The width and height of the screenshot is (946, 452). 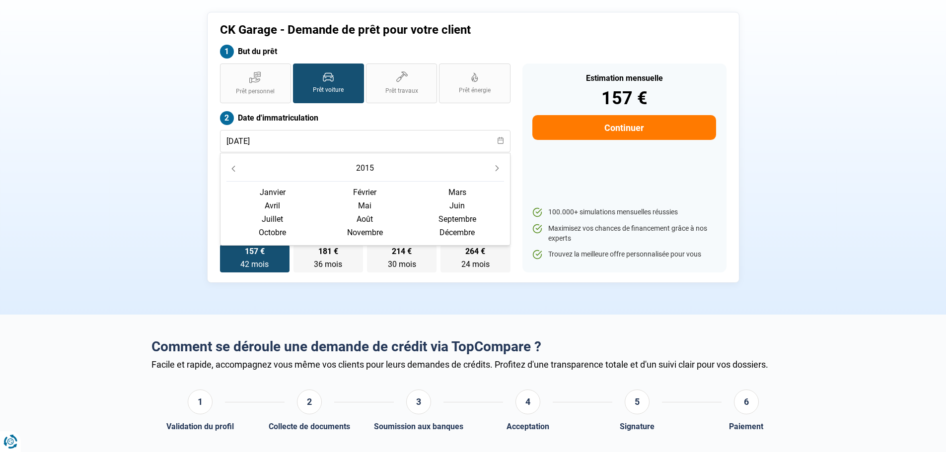 I want to click on span: 24 mois, so click(x=475, y=264).